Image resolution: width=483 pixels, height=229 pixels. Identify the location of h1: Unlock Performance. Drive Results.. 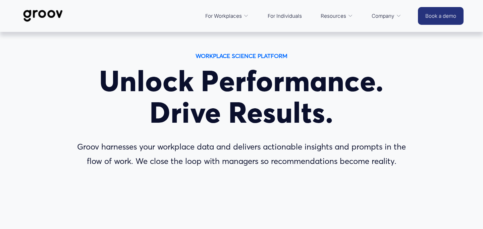
(241, 97).